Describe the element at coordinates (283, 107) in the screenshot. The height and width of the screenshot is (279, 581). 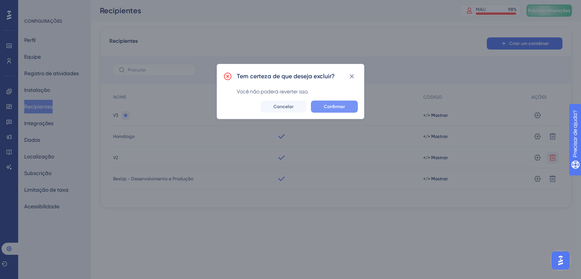
I see `font: Cancelar` at that location.